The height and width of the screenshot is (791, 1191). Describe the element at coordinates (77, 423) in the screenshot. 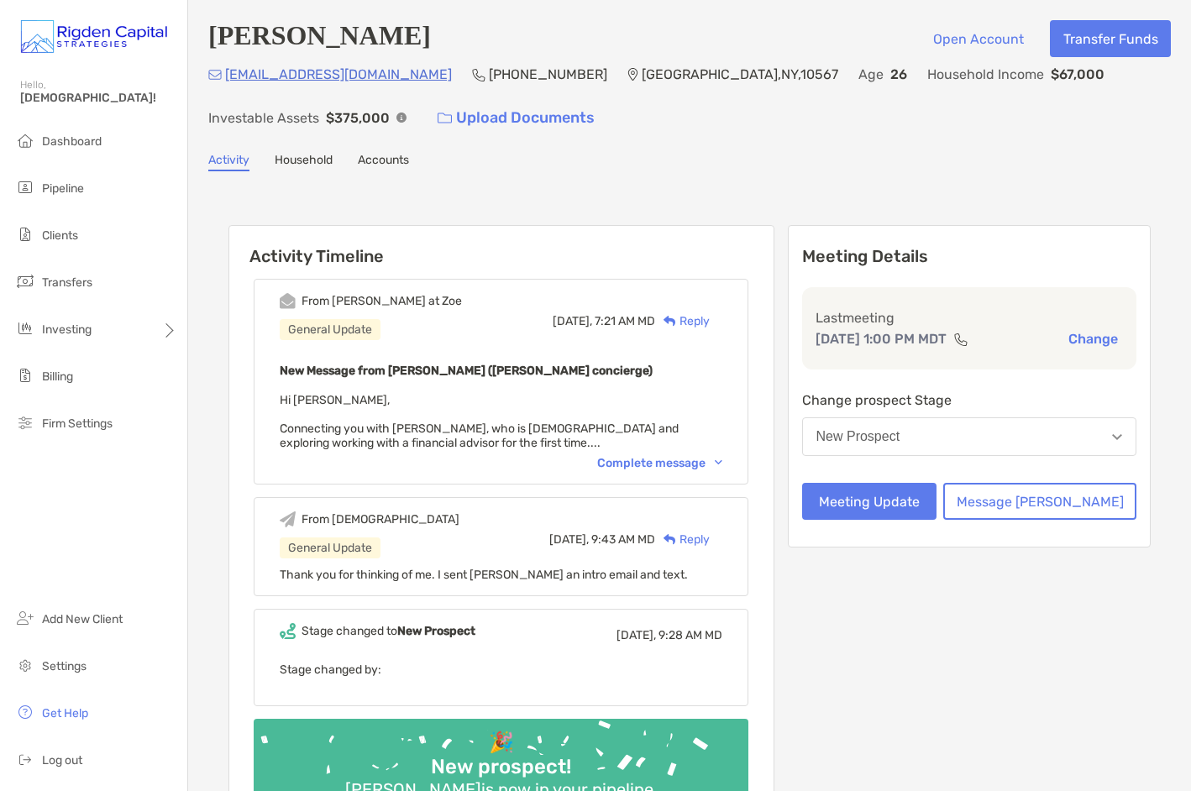

I see `span: Firm Settings` at that location.